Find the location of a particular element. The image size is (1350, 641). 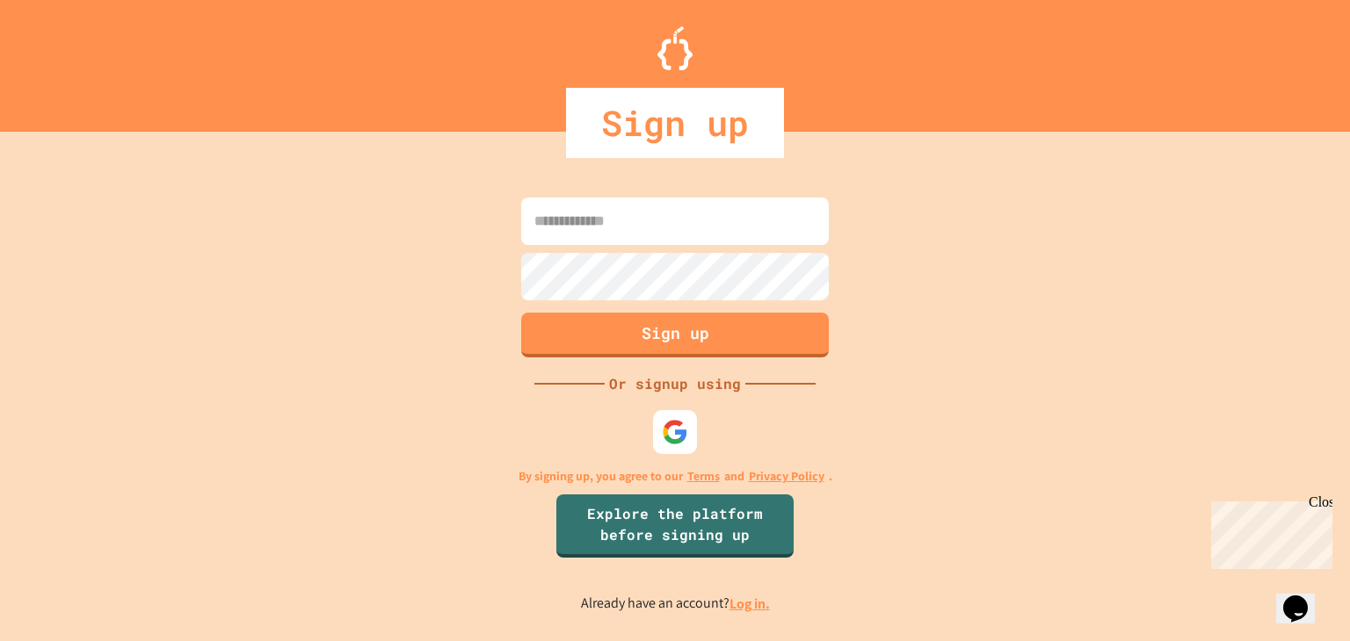

a: Terms is located at coordinates (703, 476).